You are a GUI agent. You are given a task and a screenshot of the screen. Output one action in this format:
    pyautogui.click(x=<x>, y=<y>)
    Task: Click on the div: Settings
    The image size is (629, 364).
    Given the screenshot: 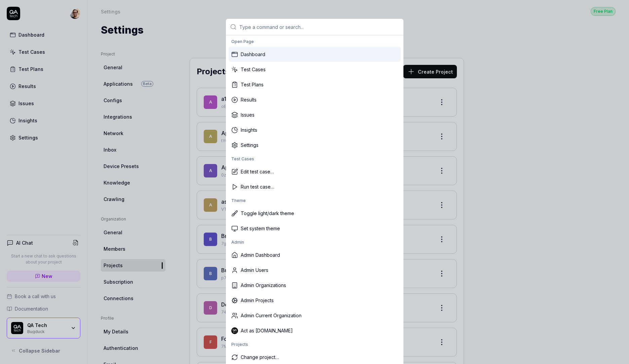 What is the action you would take?
    pyautogui.click(x=315, y=145)
    